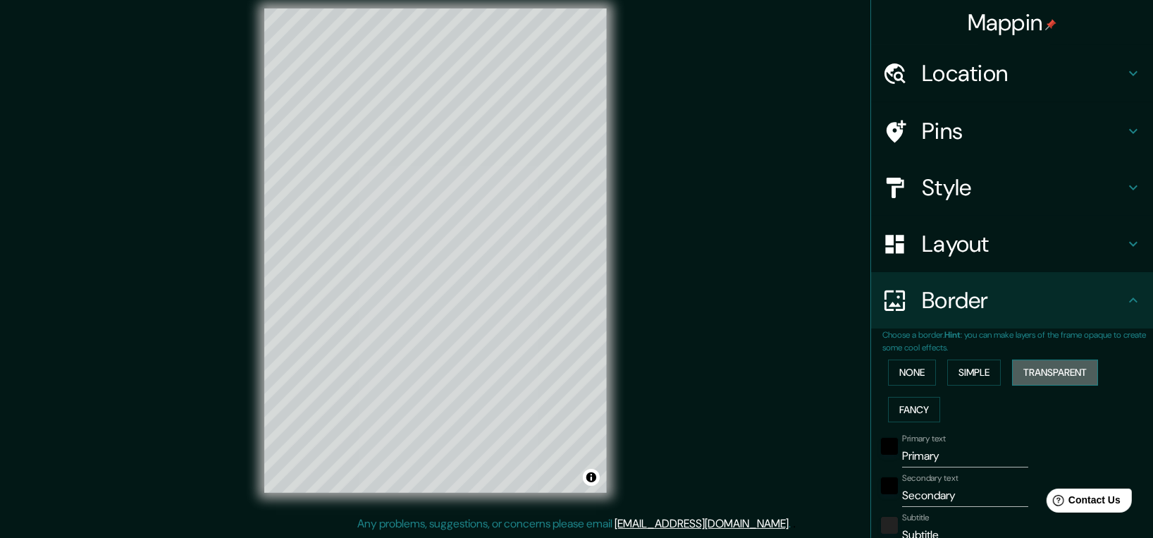  Describe the element at coordinates (574, 524) in the screenshot. I see `p: Any problems, suggestions, or concerns please email .` at that location.